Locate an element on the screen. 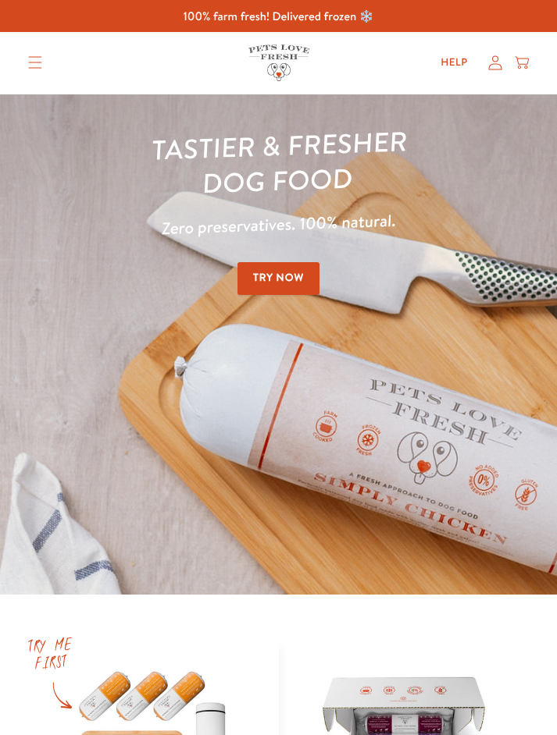 The width and height of the screenshot is (557, 735). a: Help is located at coordinates (454, 62).